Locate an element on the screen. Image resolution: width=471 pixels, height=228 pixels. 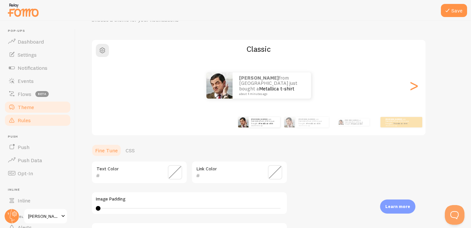
a: Opt-In is located at coordinates (38, 173).